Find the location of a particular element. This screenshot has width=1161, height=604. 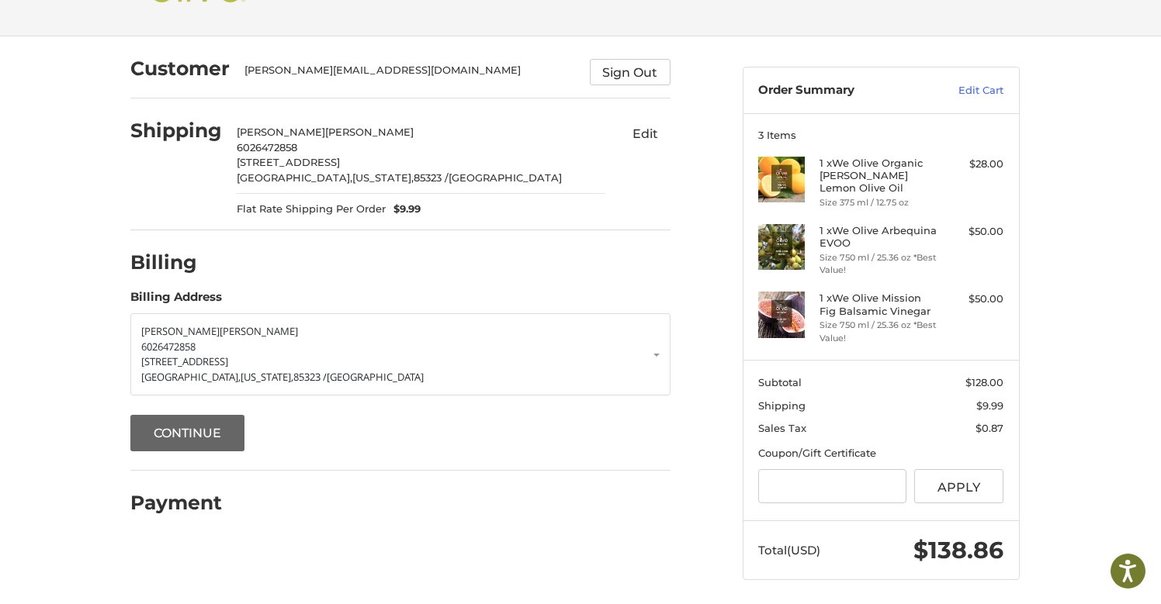

legend: Billing Address is located at coordinates (176, 301).